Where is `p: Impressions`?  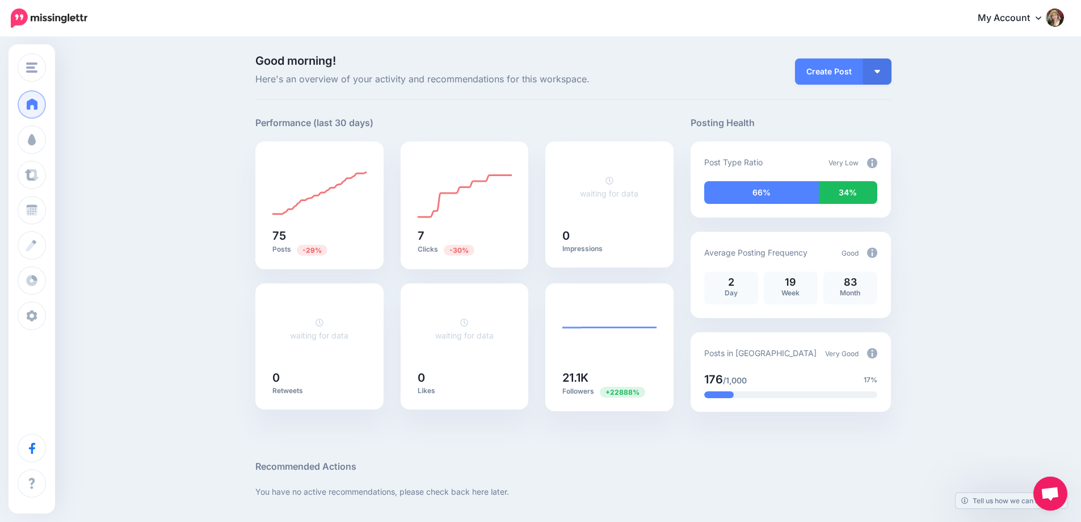 p: Impressions is located at coordinates (610, 249).